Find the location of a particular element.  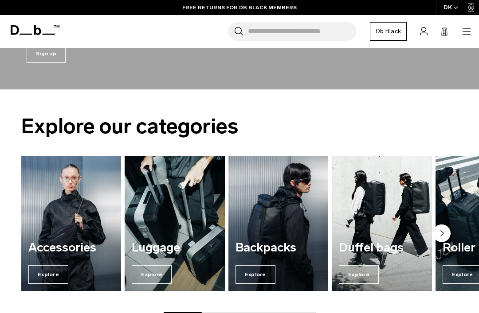

a: Db Black is located at coordinates (388, 31).